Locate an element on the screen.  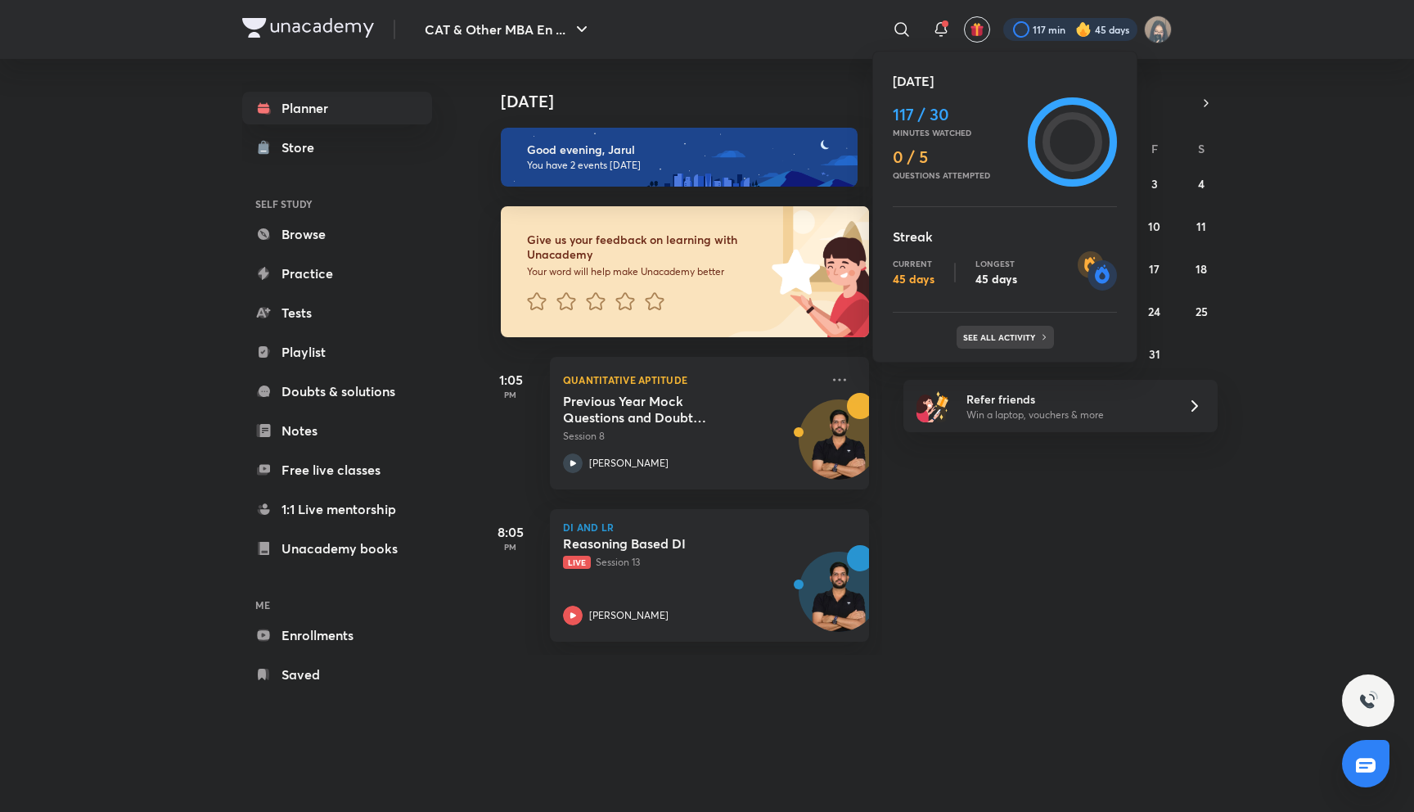
h4: 117 / 30 is located at coordinates (957, 115).